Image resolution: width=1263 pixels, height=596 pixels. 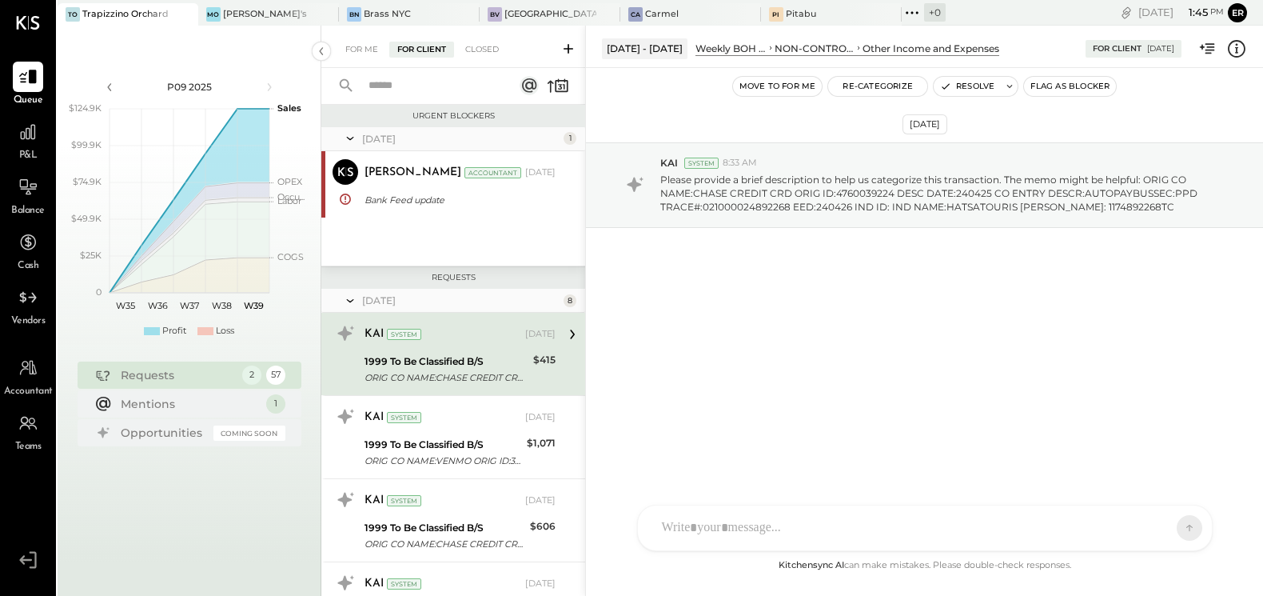 I want to click on text: $49.9K, so click(x=86, y=218).